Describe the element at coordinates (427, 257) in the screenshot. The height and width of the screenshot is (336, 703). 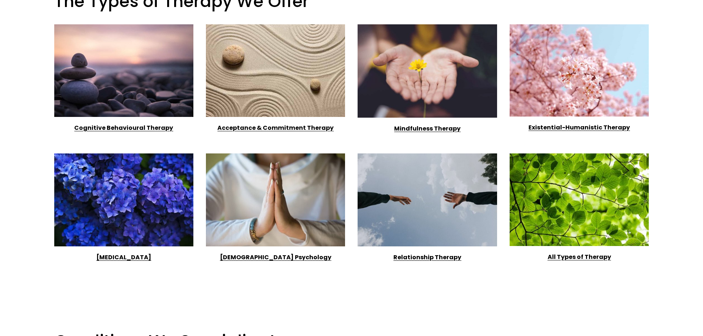
I see `strong: Relationship Therapy` at that location.